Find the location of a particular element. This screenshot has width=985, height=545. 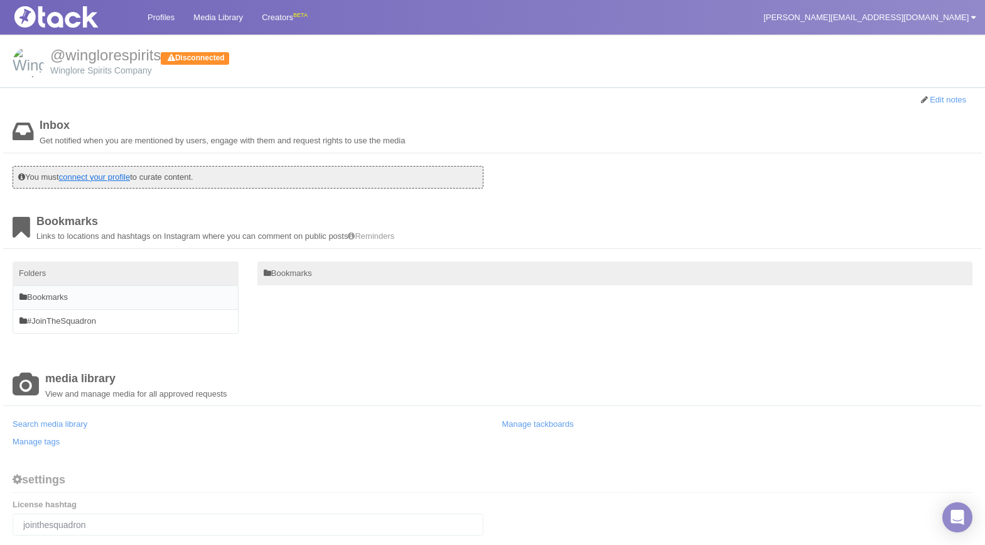

div: Open Intercom Messenger is located at coordinates (958, 517).